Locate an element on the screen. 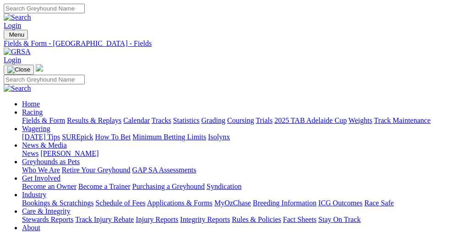 Image resolution: width=469 pixels, height=232 pixels. a: Become an Owner is located at coordinates (49, 186).